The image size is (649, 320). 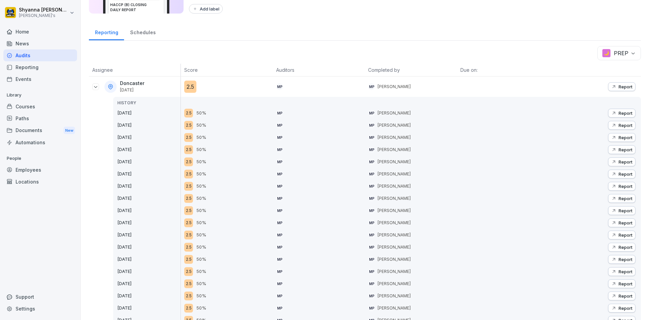 I want to click on a: Reporting, so click(x=107, y=31).